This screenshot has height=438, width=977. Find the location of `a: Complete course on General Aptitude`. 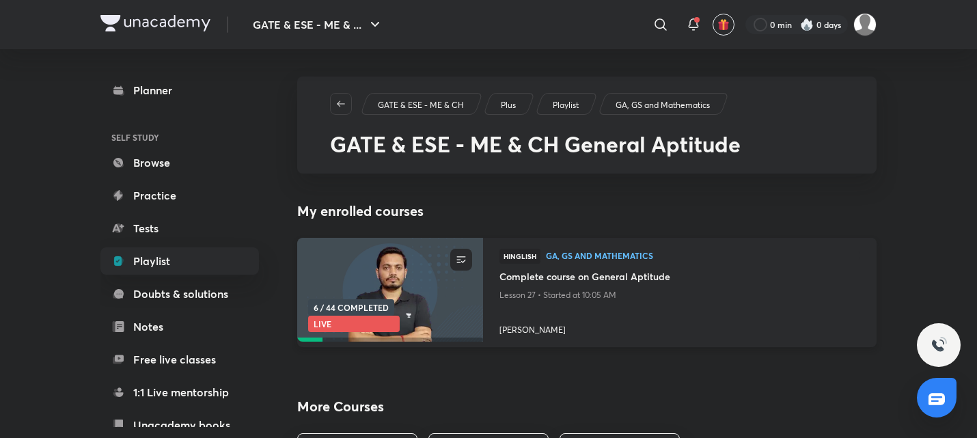

a: Complete course on General Aptitude is located at coordinates (679, 277).